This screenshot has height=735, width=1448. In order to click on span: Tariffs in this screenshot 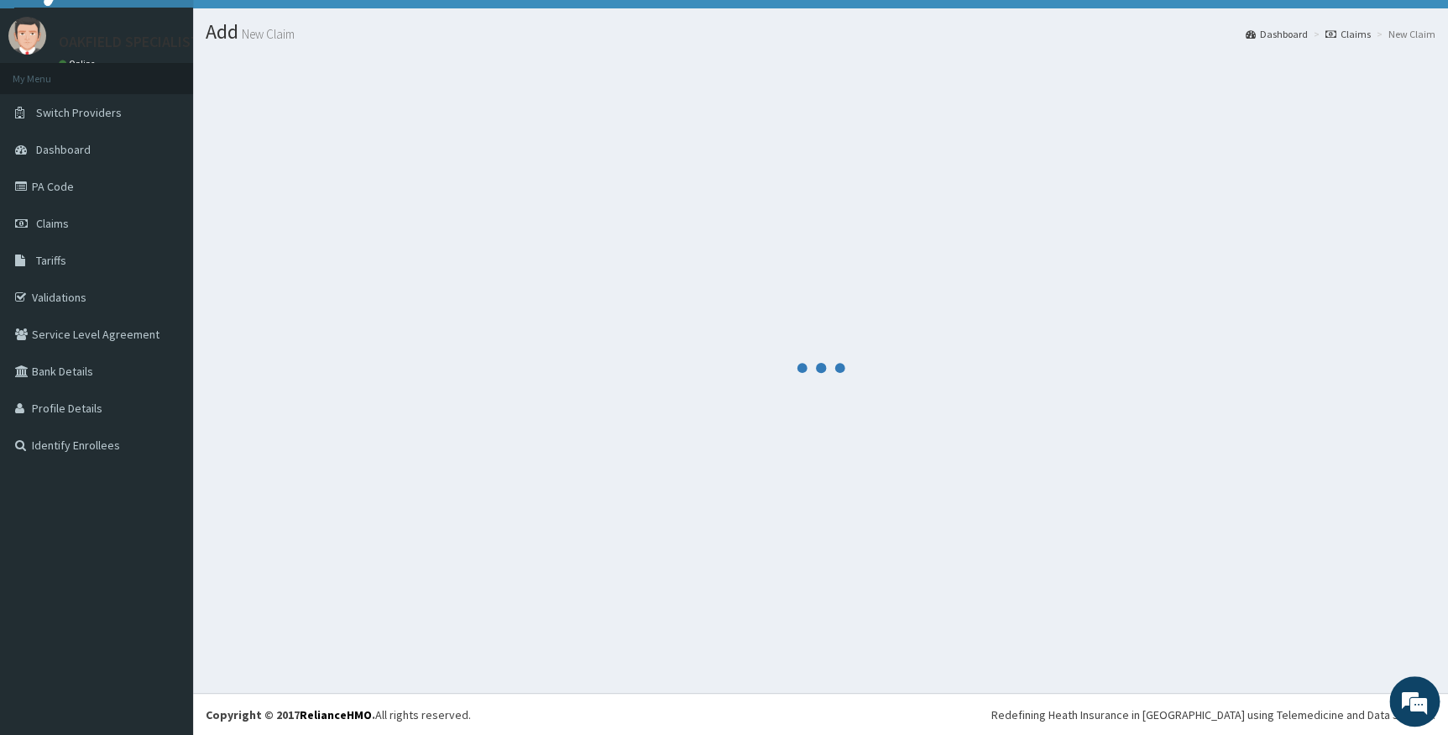, I will do `click(51, 260)`.